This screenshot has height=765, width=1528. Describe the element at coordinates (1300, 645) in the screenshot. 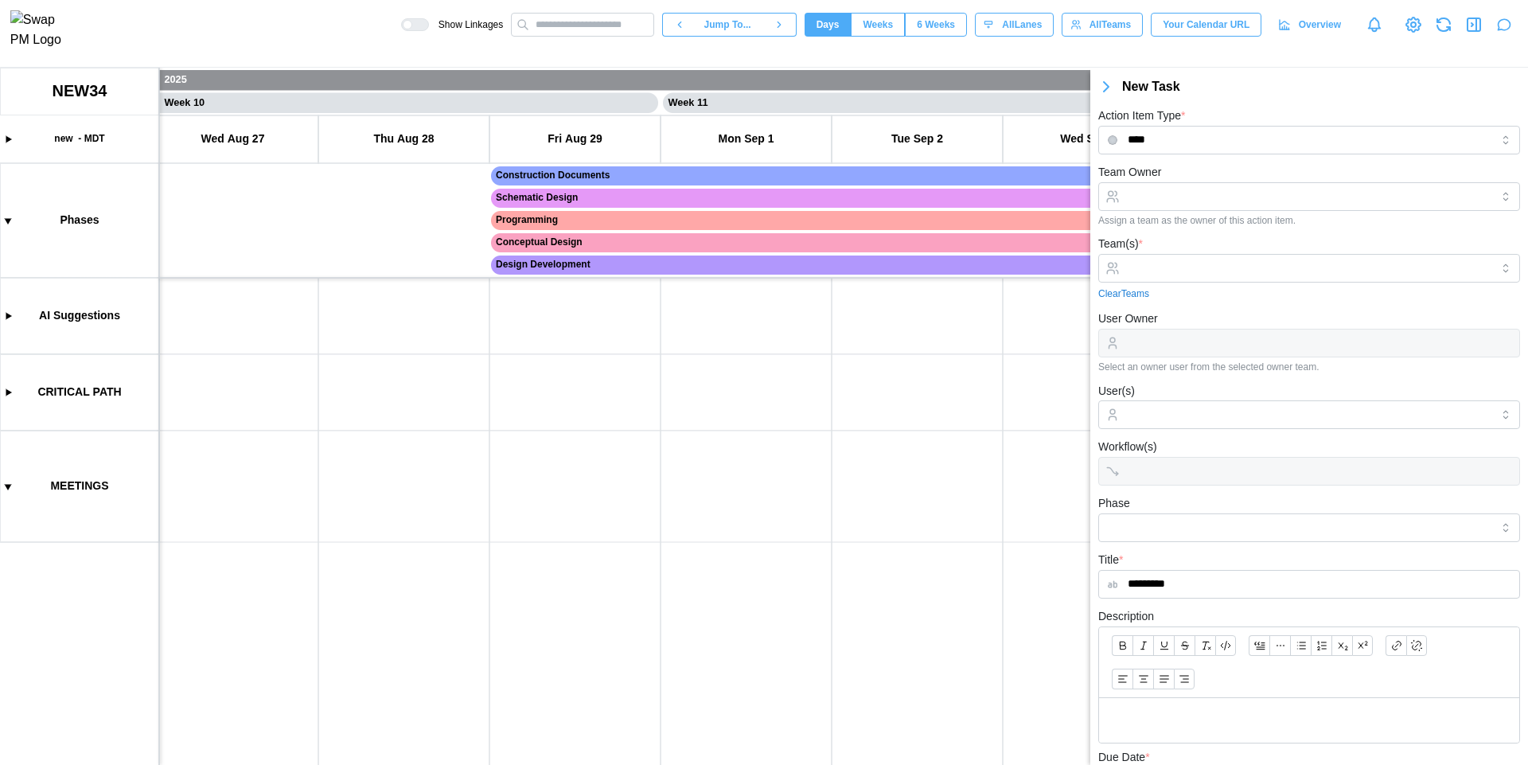

I see `button: Bullet list` at that location.